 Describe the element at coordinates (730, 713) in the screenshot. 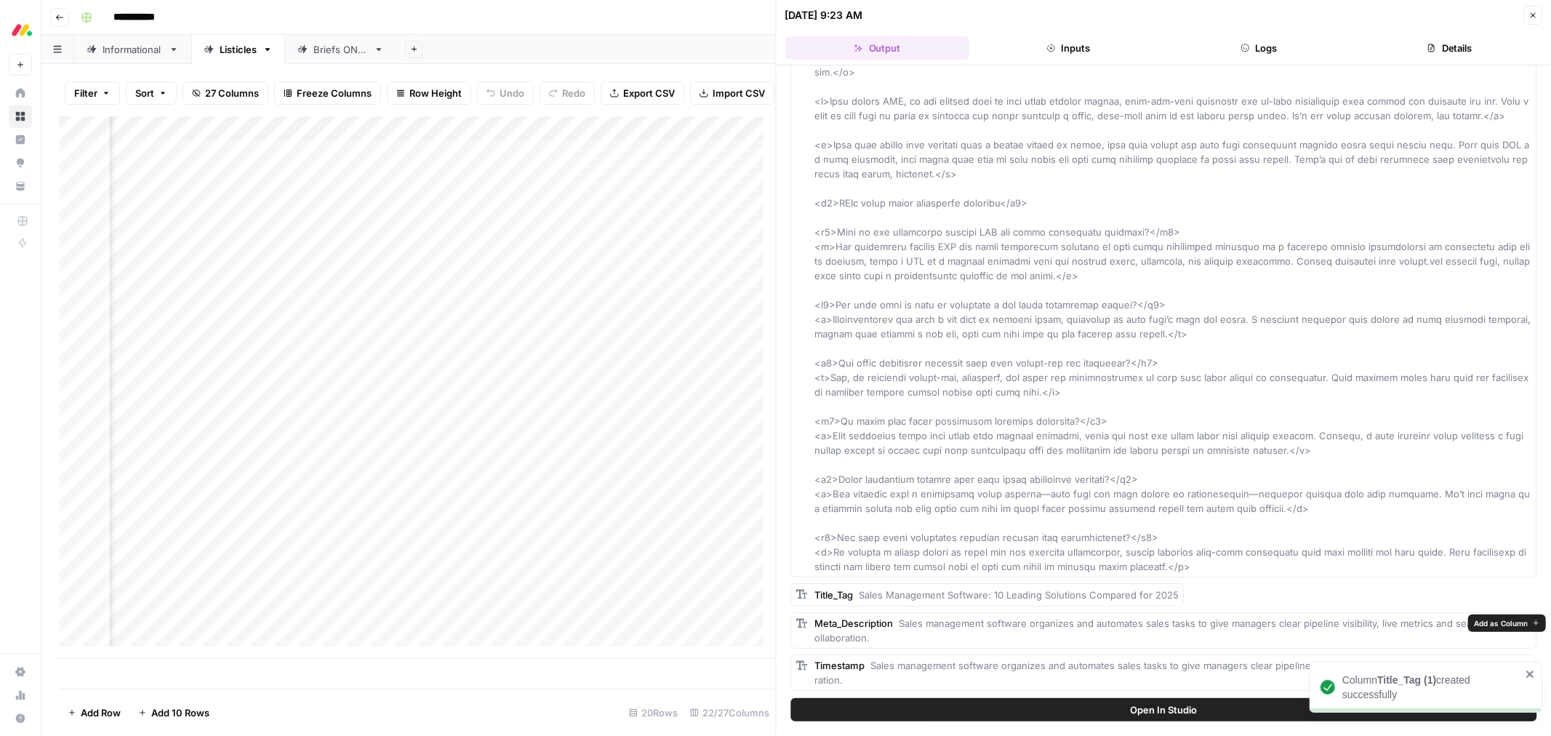

I see `div: 22/27 Columns` at that location.